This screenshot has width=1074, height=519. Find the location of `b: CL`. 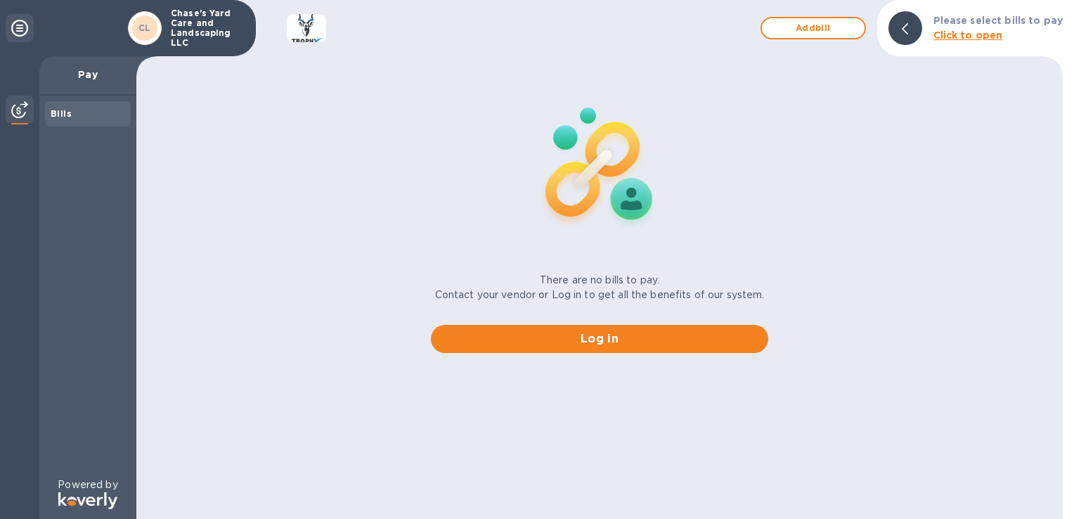

b: CL is located at coordinates (145, 27).